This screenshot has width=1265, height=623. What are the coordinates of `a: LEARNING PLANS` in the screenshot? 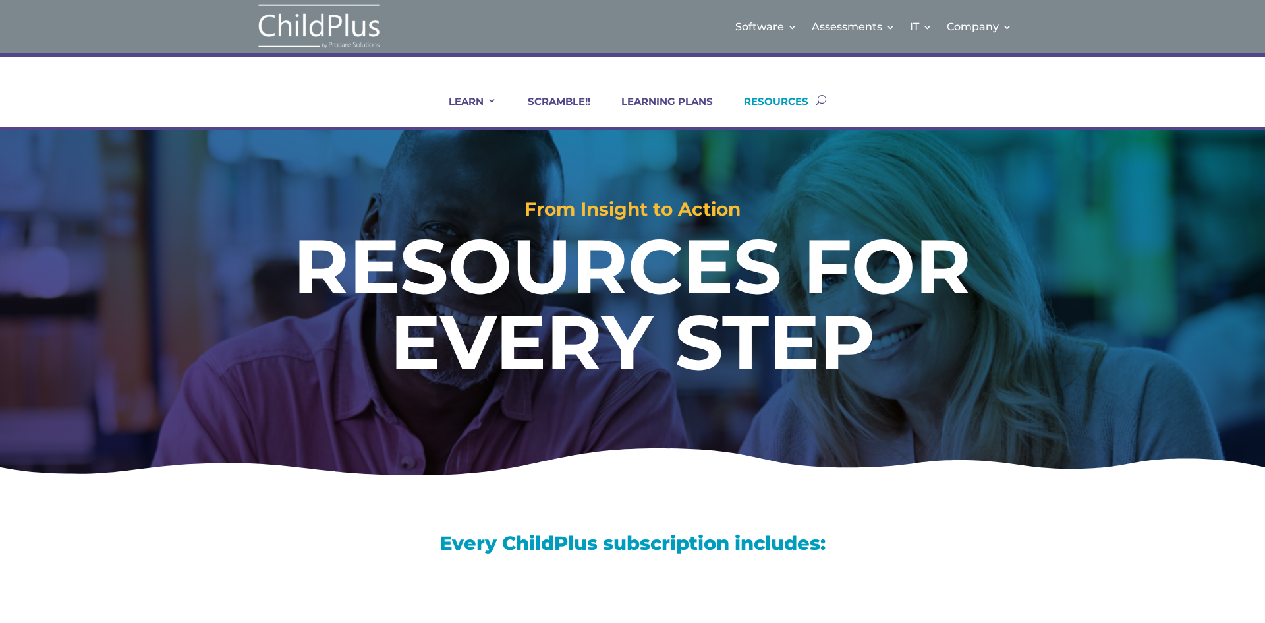 It's located at (659, 111).